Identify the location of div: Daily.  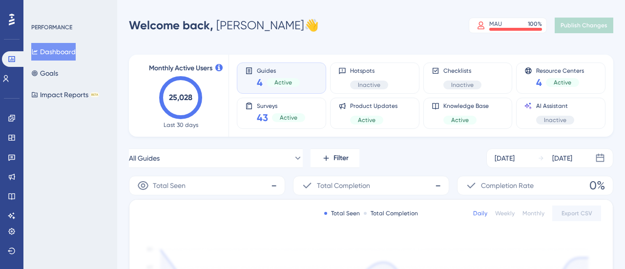
(480, 213).